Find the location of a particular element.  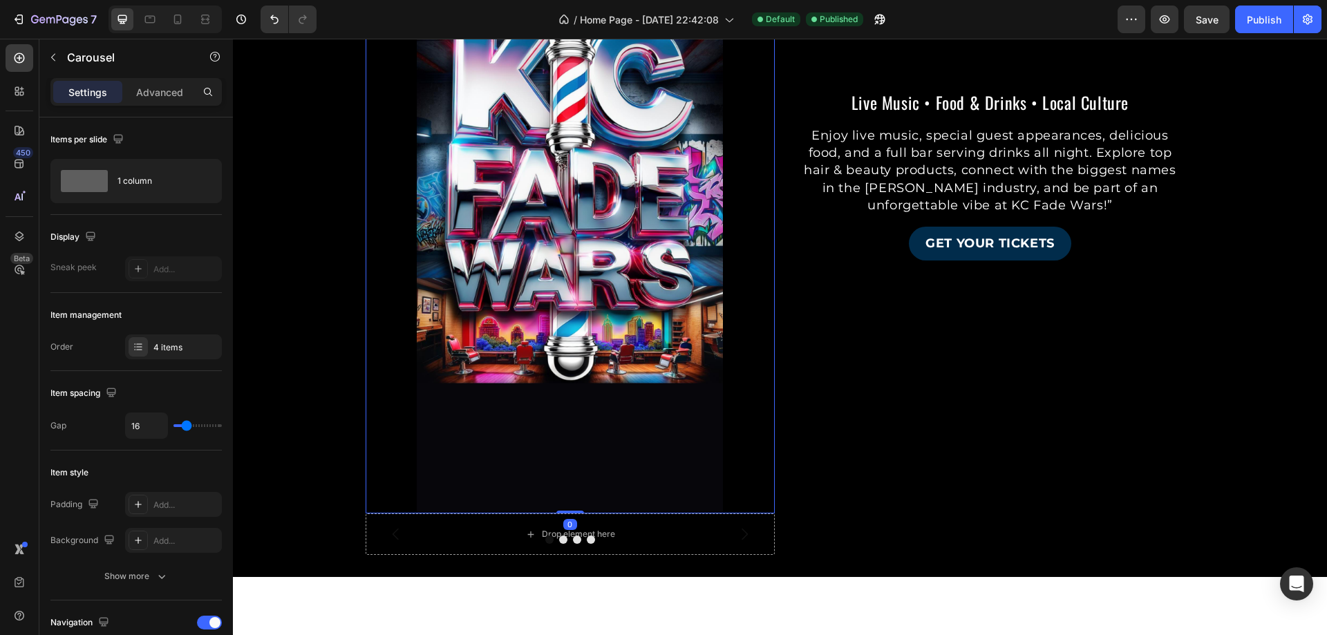

div: Open Intercom Messenger is located at coordinates (1297, 584).